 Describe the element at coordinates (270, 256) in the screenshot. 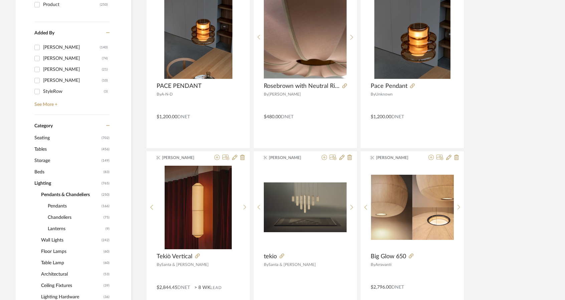

I see `span: tekio` at that location.